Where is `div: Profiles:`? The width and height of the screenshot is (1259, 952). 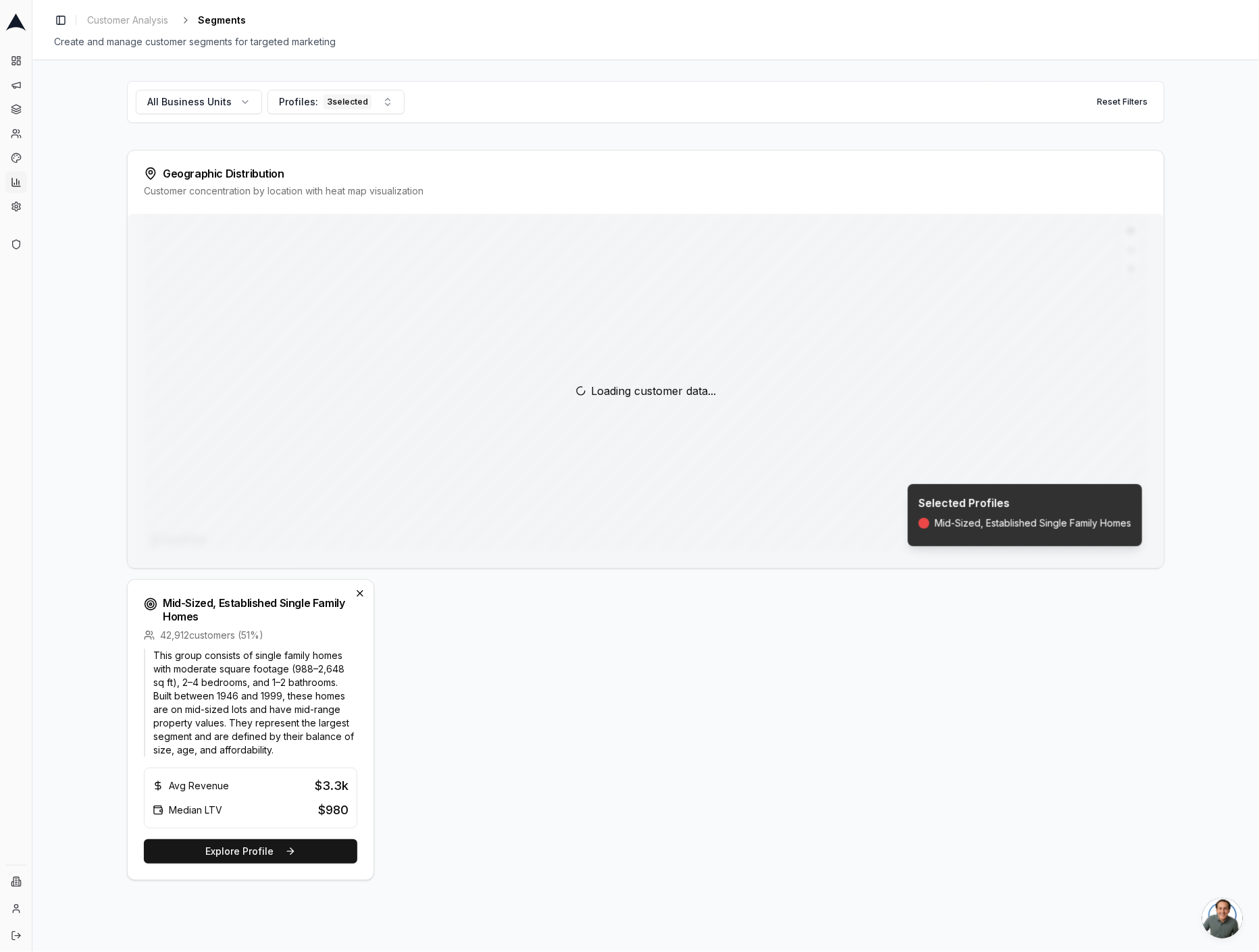 div: Profiles: is located at coordinates (325, 102).